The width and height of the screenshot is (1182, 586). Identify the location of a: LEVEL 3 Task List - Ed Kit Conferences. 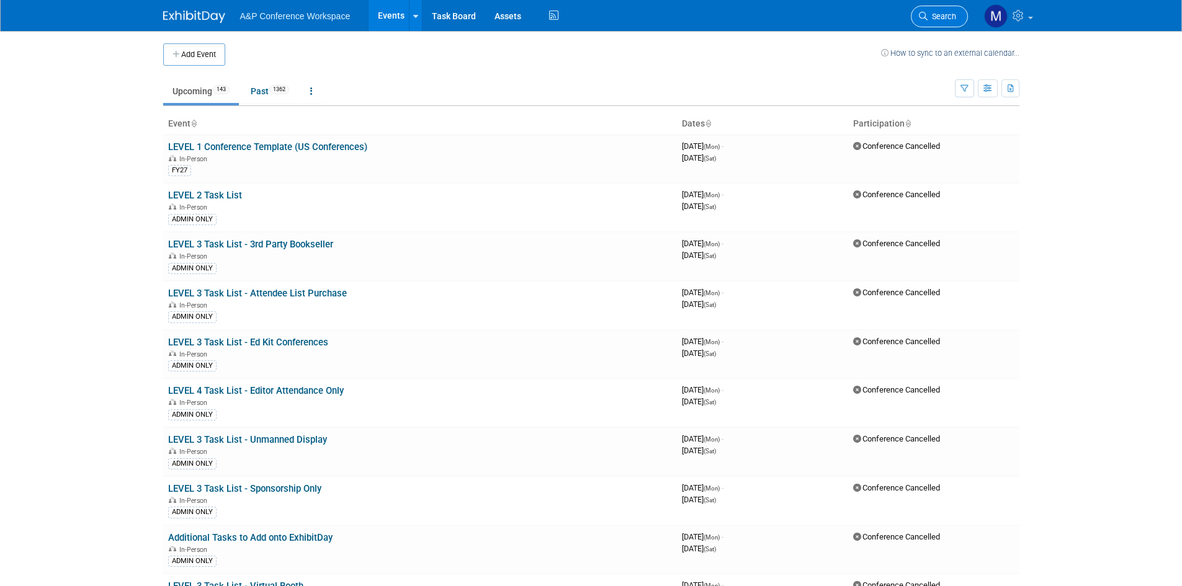
(248, 342).